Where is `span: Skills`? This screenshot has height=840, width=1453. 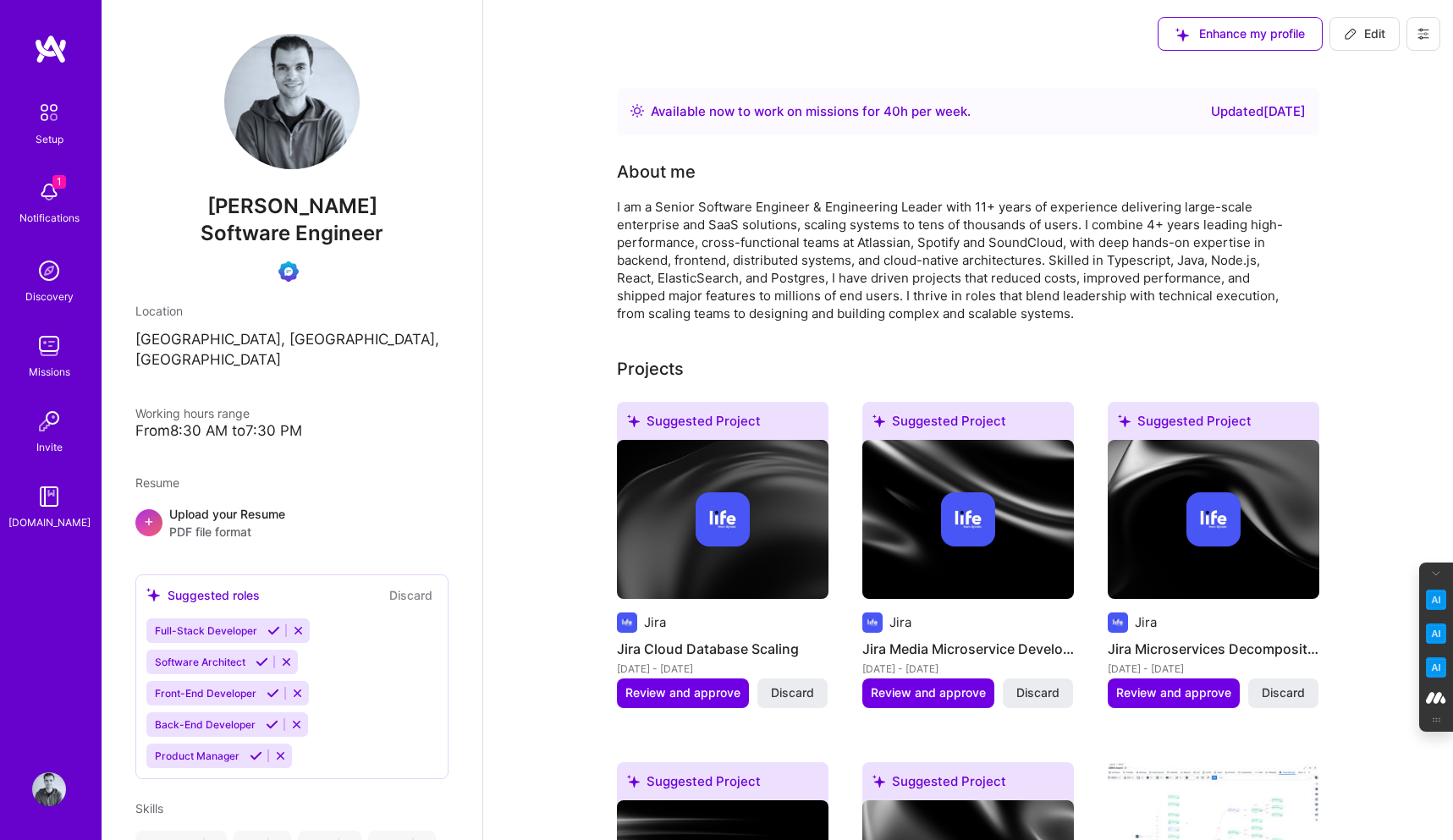
span: Skills is located at coordinates (149, 808).